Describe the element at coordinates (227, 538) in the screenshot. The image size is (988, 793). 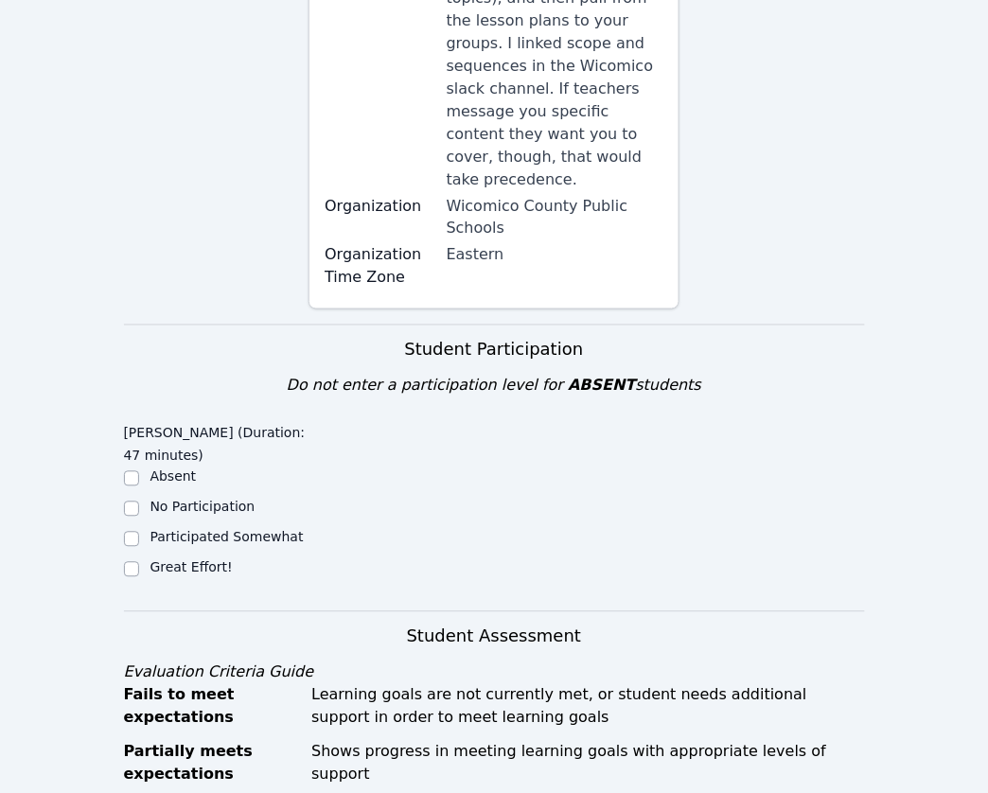
I see `label: Participated Somewhat` at that location.